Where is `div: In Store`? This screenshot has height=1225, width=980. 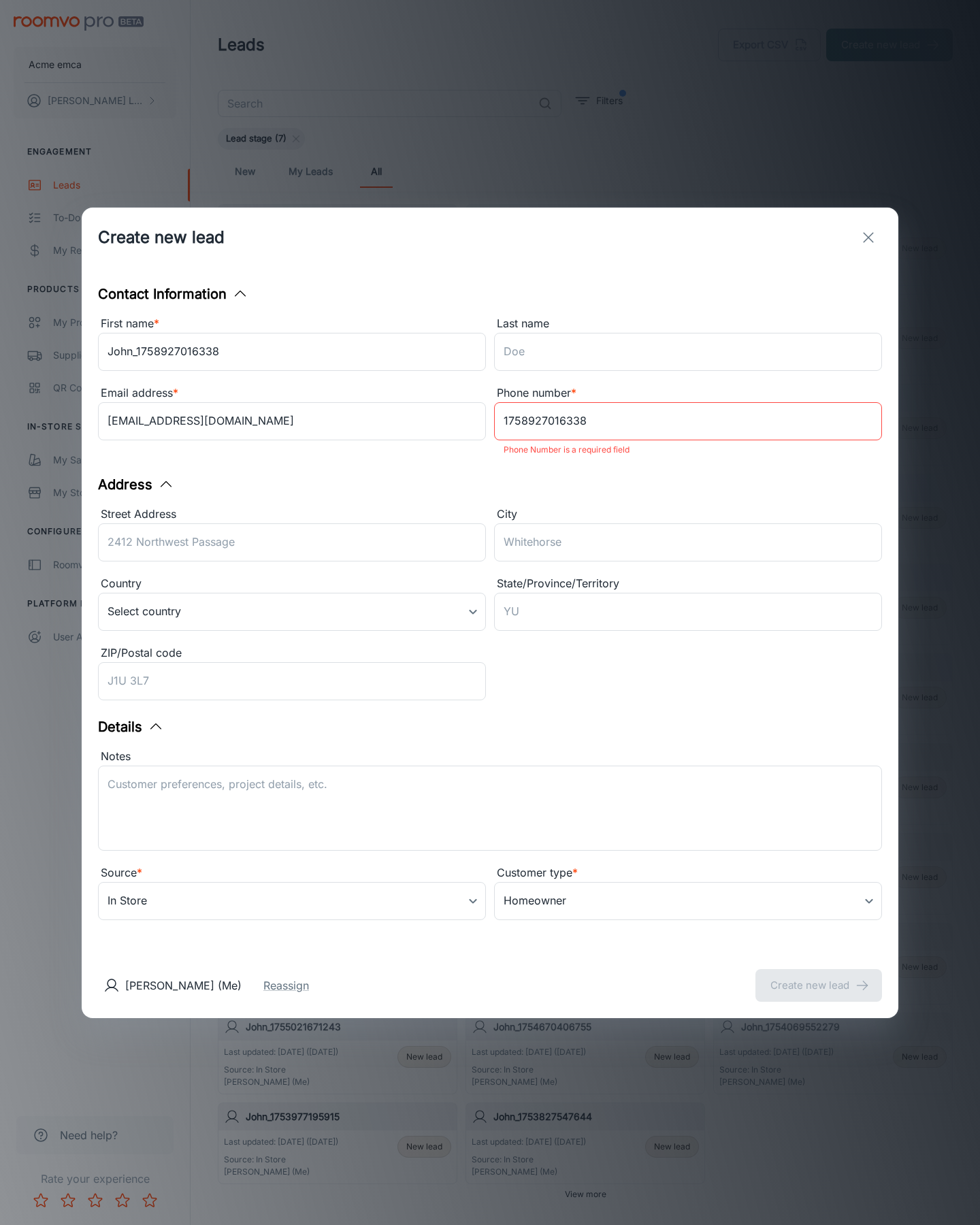 div: In Store is located at coordinates (292, 901).